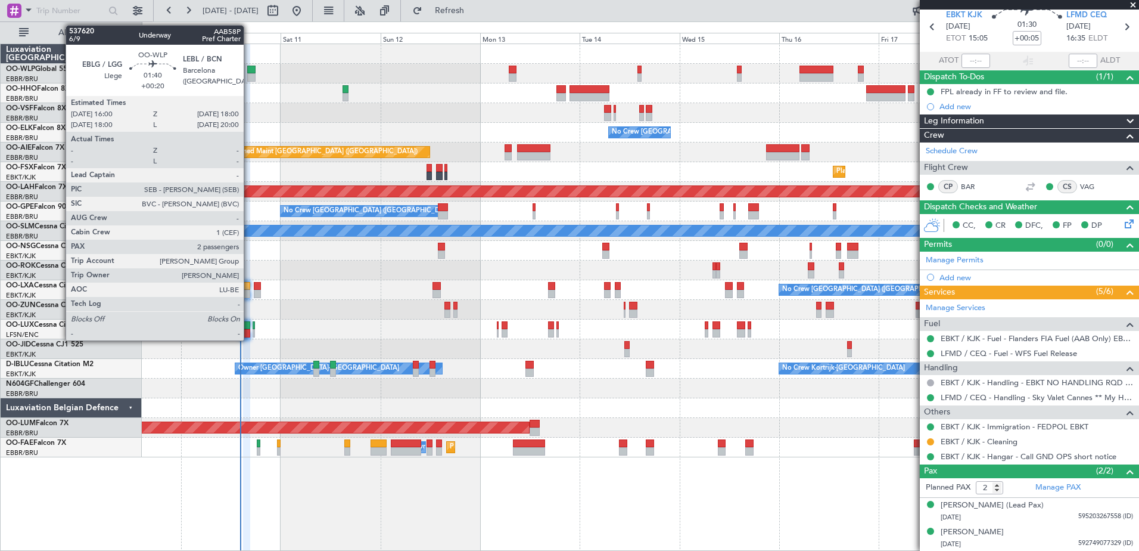 This screenshot has height=551, width=1139. Describe the element at coordinates (979, 39) in the screenshot. I see `span: 15:05` at that location.